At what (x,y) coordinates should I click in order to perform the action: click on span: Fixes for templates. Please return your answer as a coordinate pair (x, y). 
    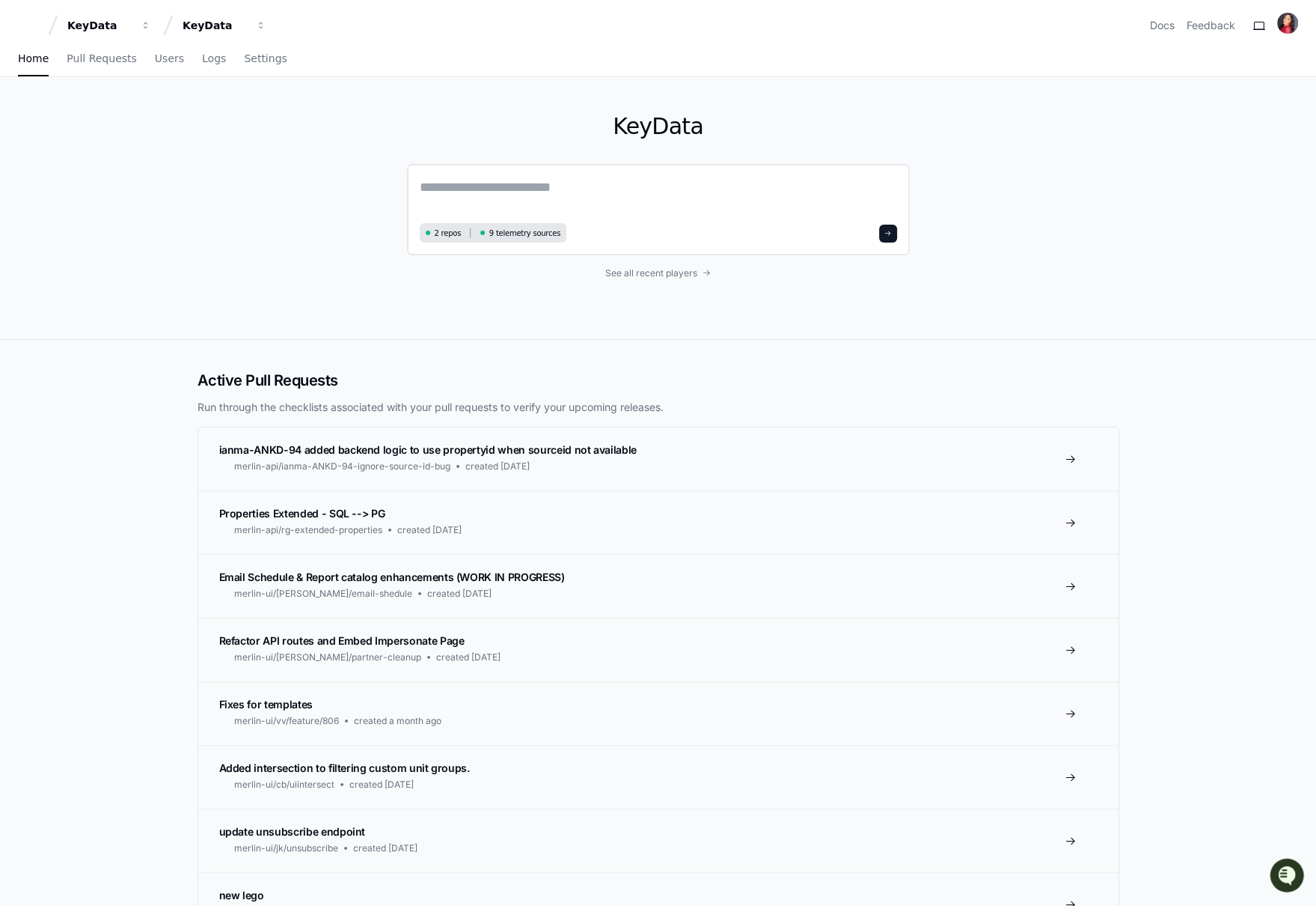
    Looking at the image, I should click on (266, 704).